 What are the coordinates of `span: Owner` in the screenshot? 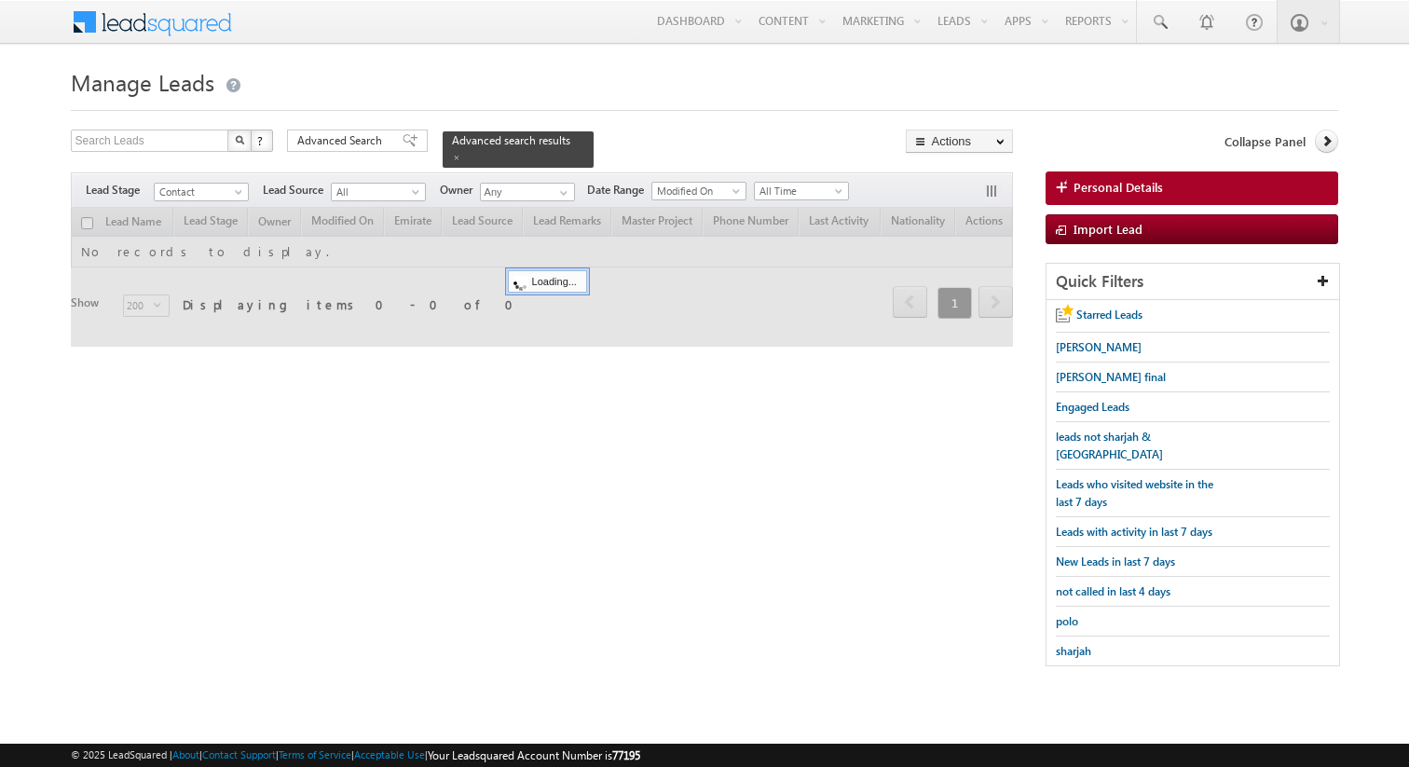 It's located at (459, 190).